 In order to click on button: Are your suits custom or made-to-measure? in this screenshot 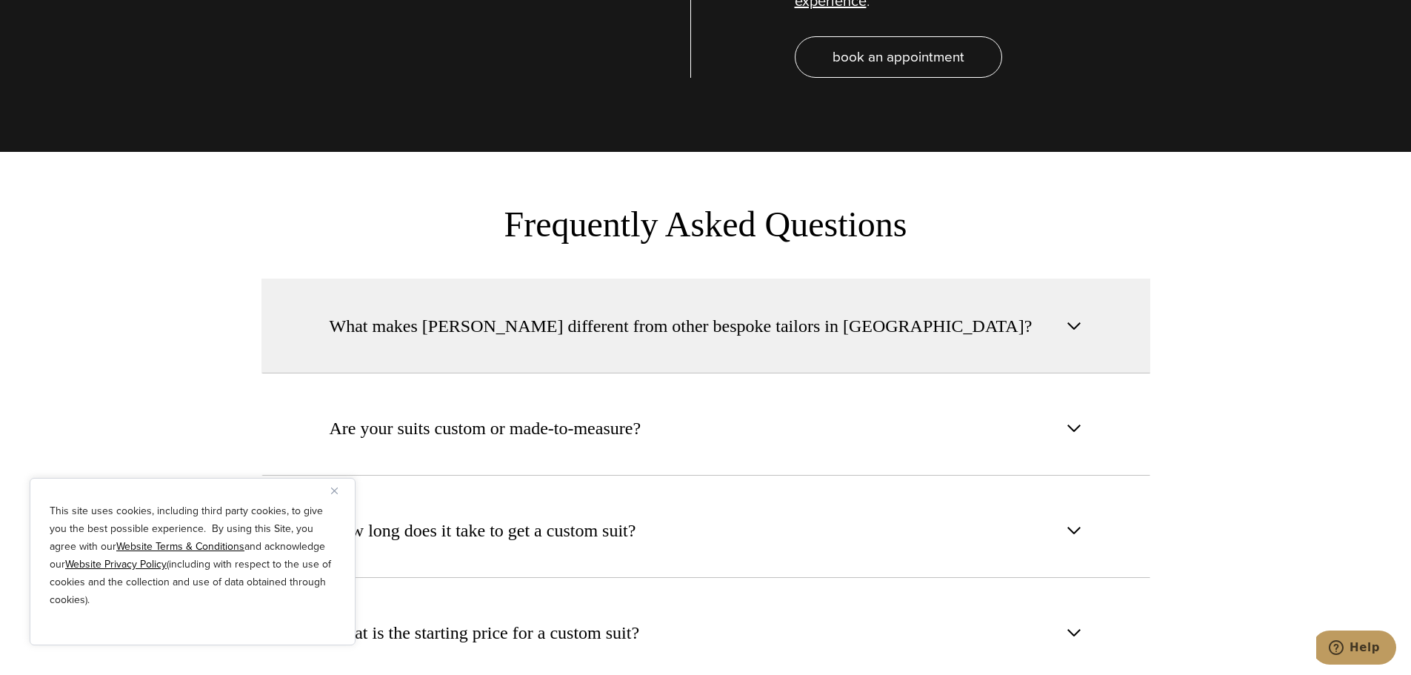, I will do `click(706, 428)`.